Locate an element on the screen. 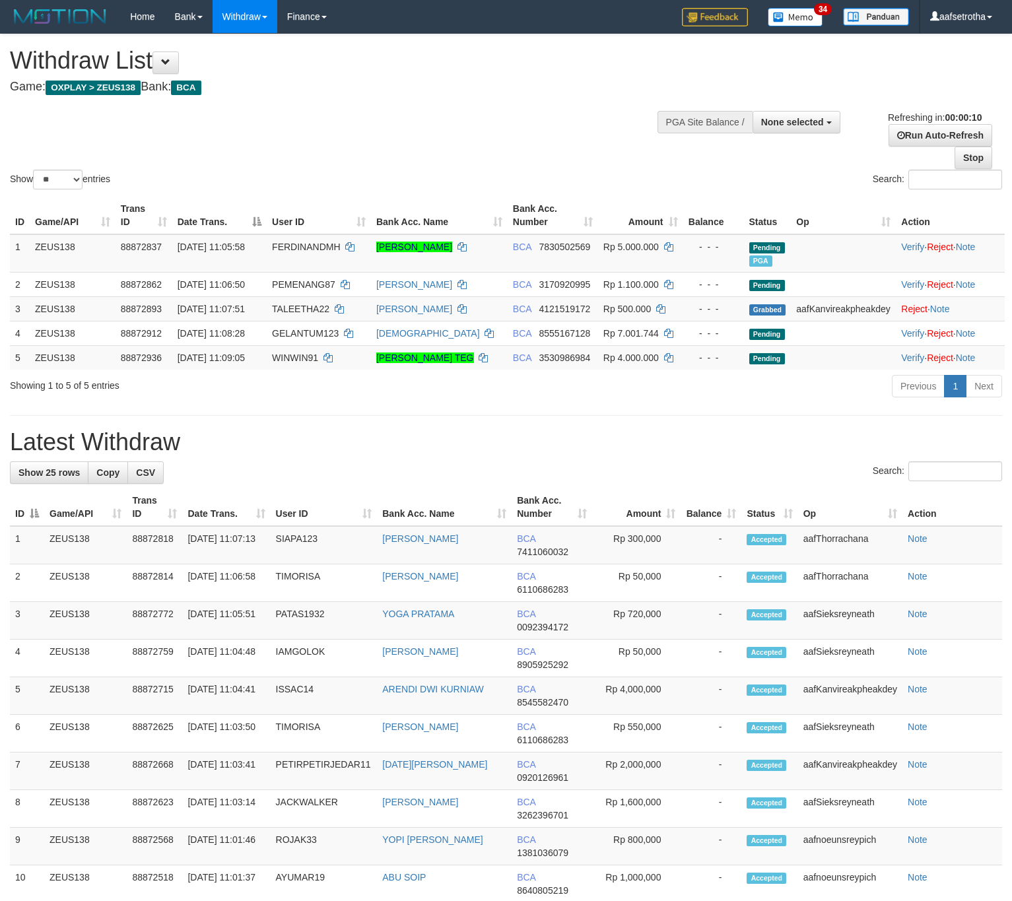 This screenshot has height=901, width=1012. td: PATAS1932 is located at coordinates (324, 621).